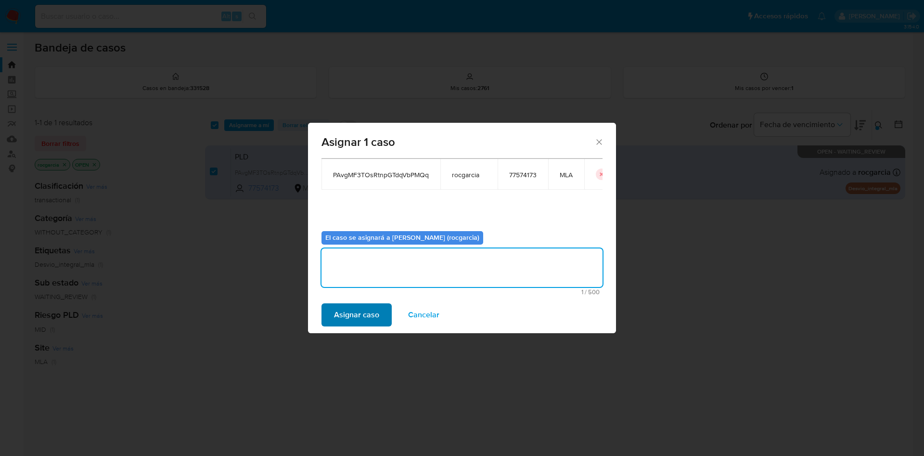 This screenshot has width=924, height=456. What do you see at coordinates (458, 142) in the screenshot?
I see `span: Asignar 1 caso` at bounding box center [458, 142].